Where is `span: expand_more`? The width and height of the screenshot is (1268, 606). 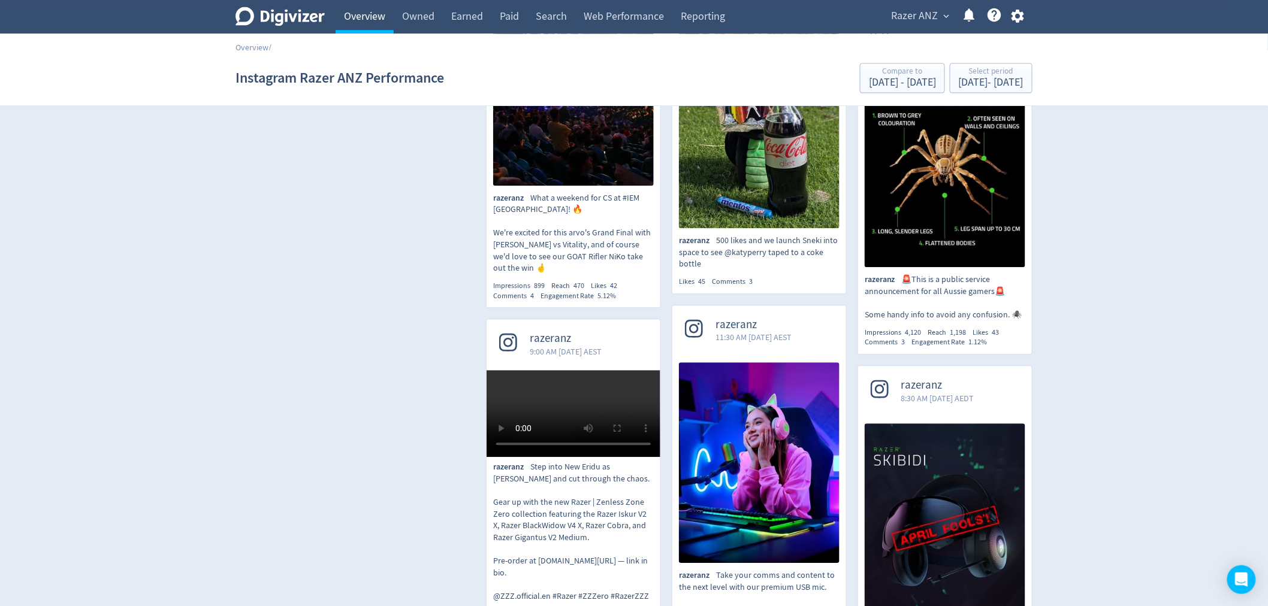
span: expand_more is located at coordinates (946, 16).